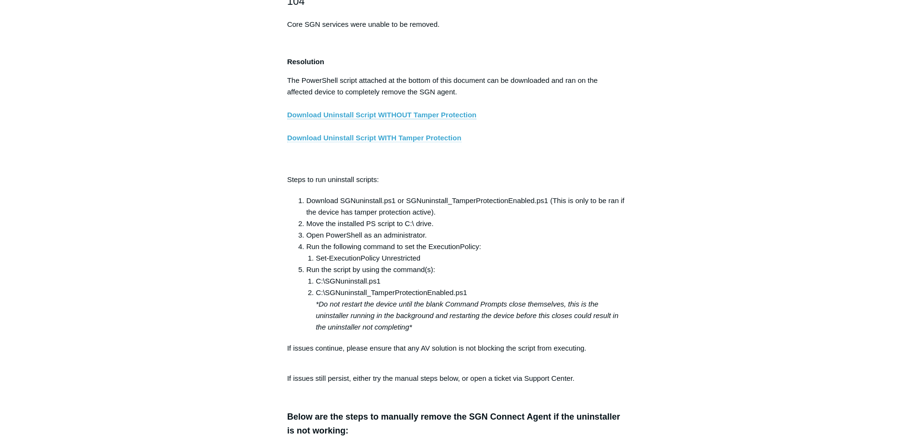  Describe the element at coordinates (382, 115) in the screenshot. I see `a: Download Uninstall Script WITHOUT Tamper Protection` at that location.